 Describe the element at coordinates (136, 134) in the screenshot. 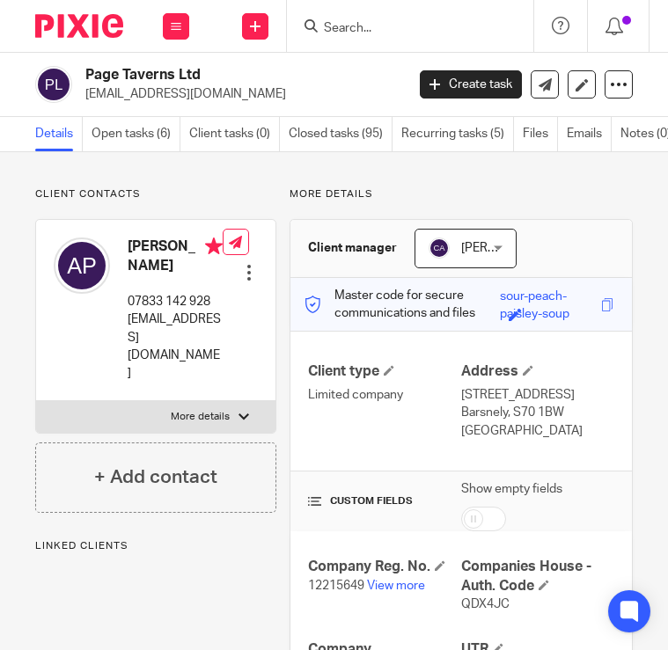

I see `a: Open tasks (6)` at that location.